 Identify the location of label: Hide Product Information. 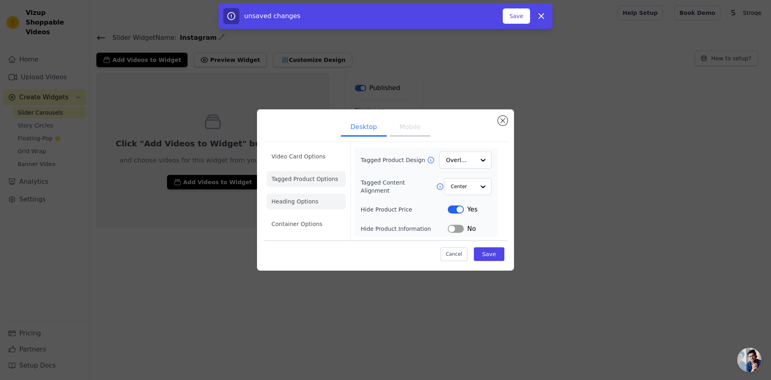
(404, 229).